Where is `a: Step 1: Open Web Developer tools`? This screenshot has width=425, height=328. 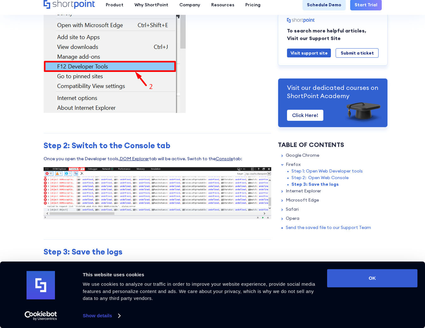 a: Step 1: Open Web Developer tools is located at coordinates (327, 171).